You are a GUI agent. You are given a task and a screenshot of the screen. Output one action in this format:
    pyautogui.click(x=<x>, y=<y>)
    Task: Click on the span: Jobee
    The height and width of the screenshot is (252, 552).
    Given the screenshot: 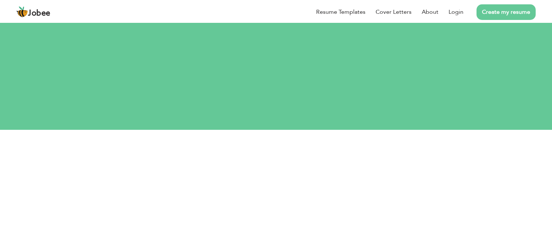 What is the action you would take?
    pyautogui.click(x=39, y=13)
    